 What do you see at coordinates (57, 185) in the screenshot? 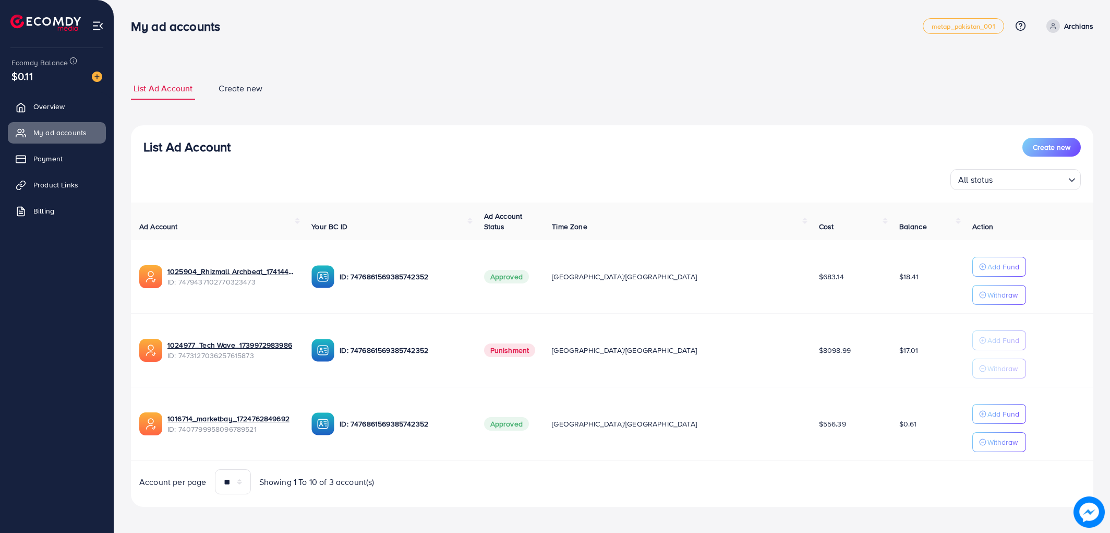
I see `a: Product Links` at bounding box center [57, 185].